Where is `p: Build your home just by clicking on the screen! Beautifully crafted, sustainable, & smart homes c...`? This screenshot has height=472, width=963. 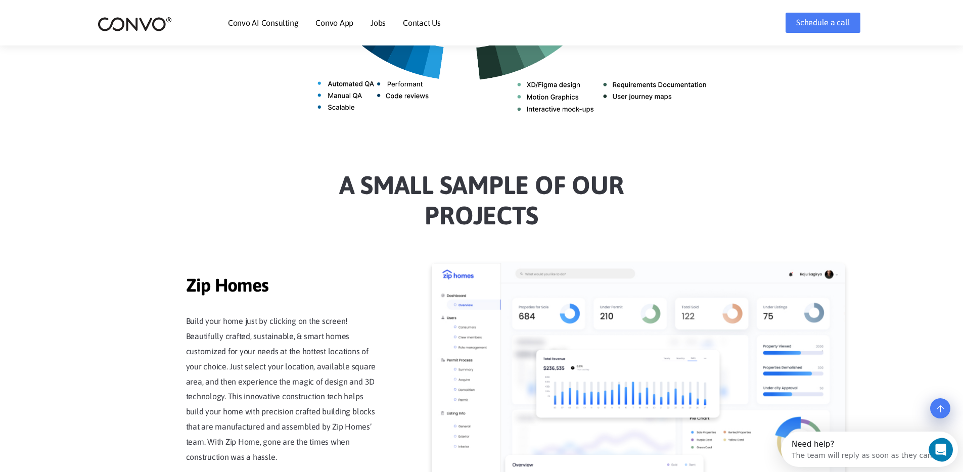 p: Build your home just by clicking on the screen! Beautifully crafted, sustainable, & smart homes c... is located at coordinates (282, 389).